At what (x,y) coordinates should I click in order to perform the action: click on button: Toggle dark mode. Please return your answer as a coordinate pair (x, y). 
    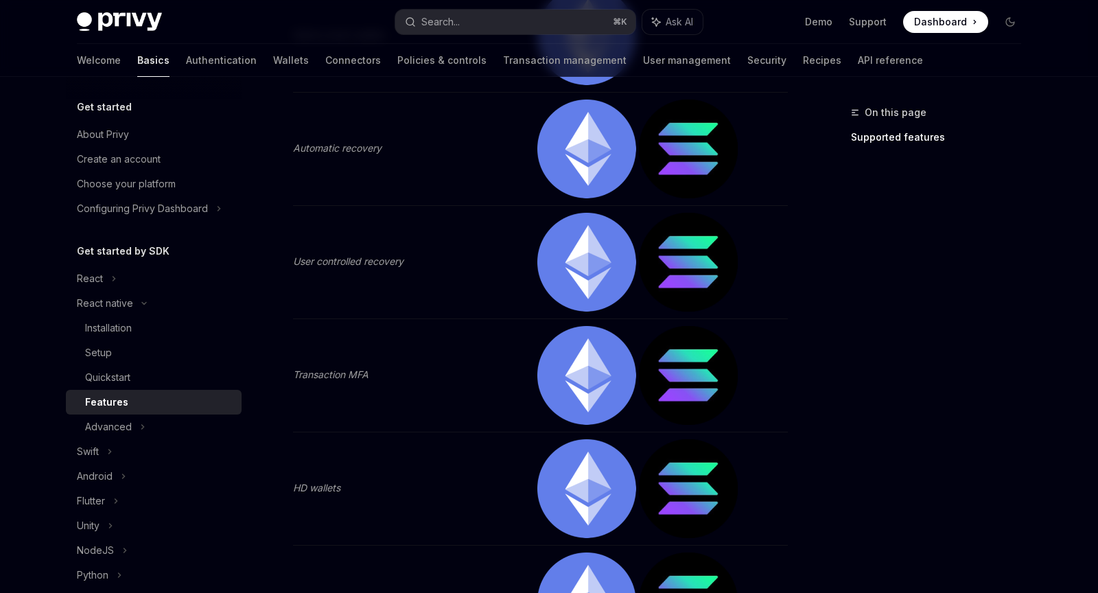
    Looking at the image, I should click on (1010, 22).